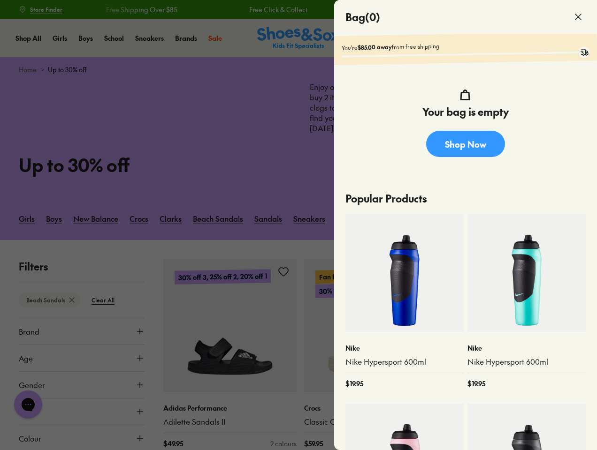 The width and height of the screenshot is (597, 450). What do you see at coordinates (363, 17) in the screenshot?
I see `h4: Bag ( 0 )` at bounding box center [363, 17].